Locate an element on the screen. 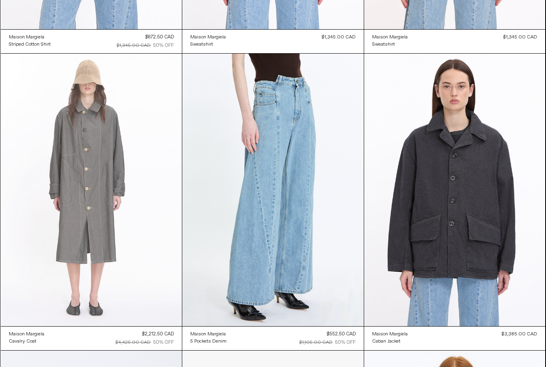 Image resolution: width=546 pixels, height=367 pixels. a: Striped Cotton Shirt is located at coordinates (30, 44).